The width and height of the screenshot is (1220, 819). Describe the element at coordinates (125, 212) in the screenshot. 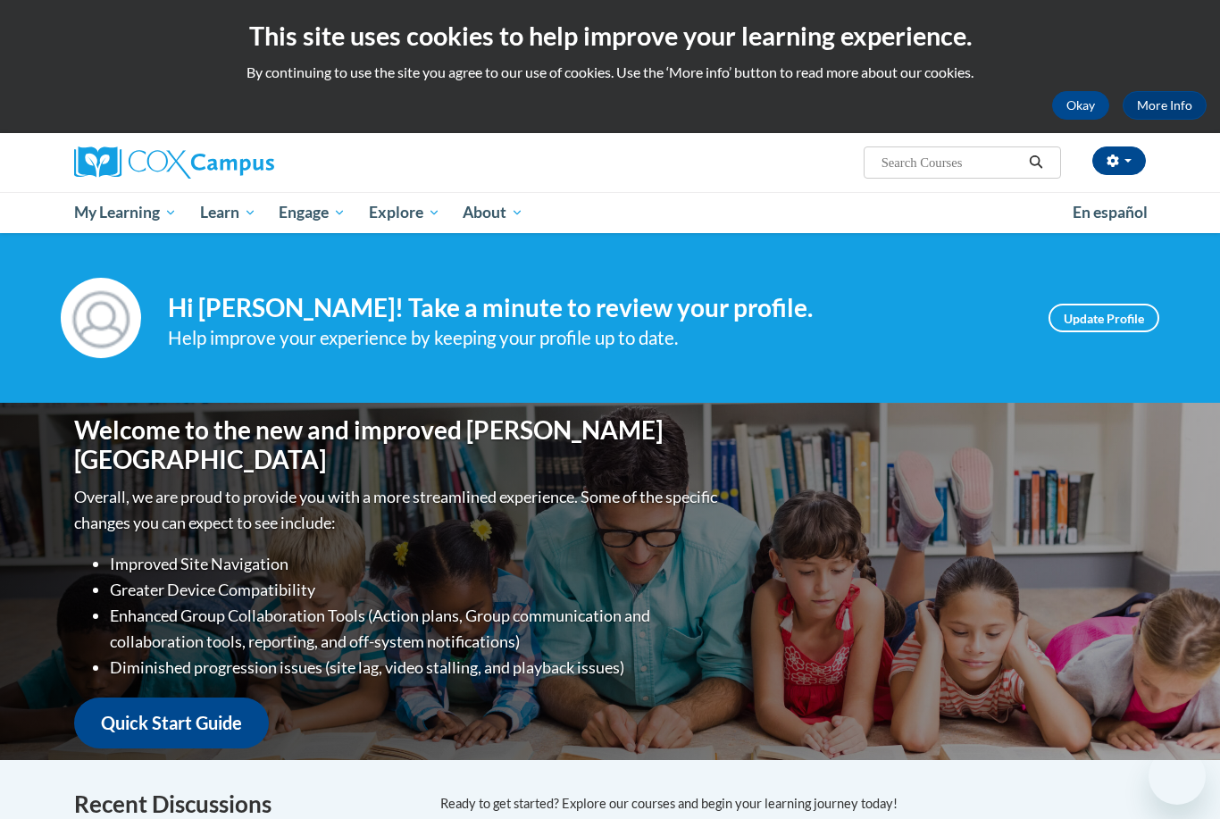

I see `span: My Learning` at that location.